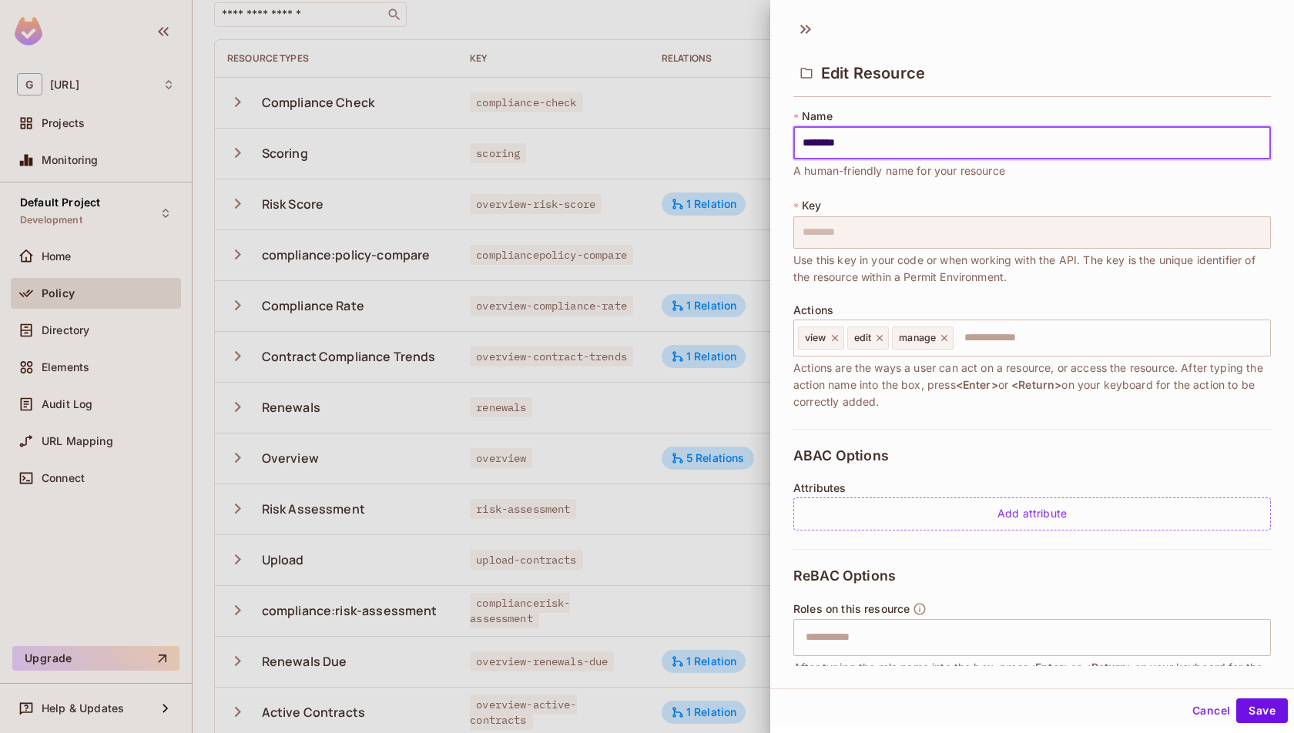 Image resolution: width=1294 pixels, height=733 pixels. I want to click on span: view, so click(816, 338).